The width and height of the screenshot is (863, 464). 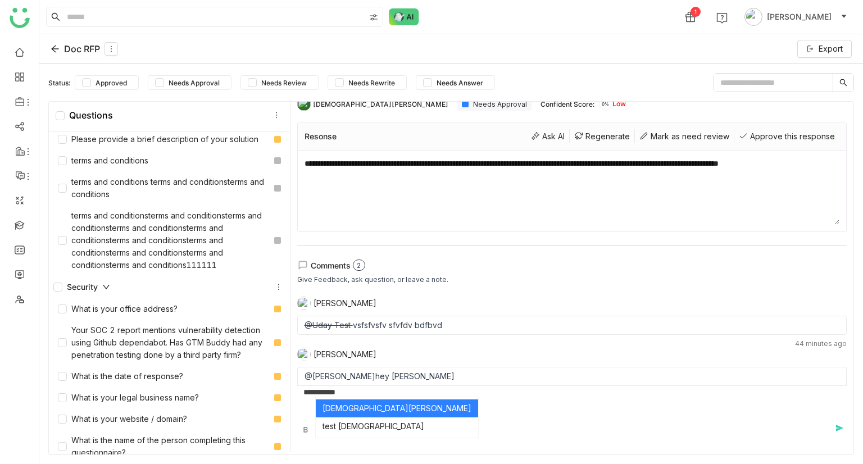 I want to click on span: Needs Rewrite, so click(x=371, y=83).